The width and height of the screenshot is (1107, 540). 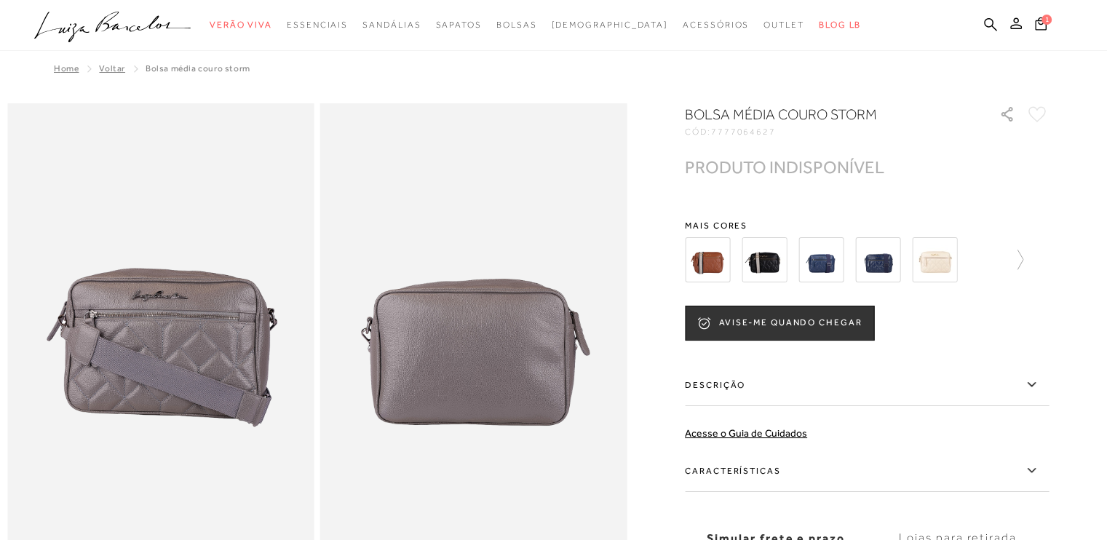 What do you see at coordinates (831, 132) in the screenshot?
I see `div: CÓD:` at bounding box center [831, 132].